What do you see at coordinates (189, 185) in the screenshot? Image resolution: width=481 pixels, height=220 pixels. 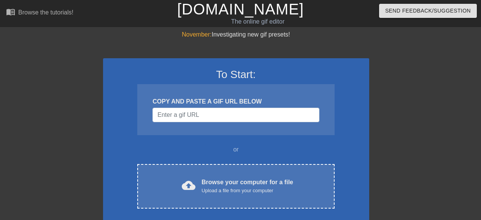 I see `span: cloud_upload` at bounding box center [189, 185].